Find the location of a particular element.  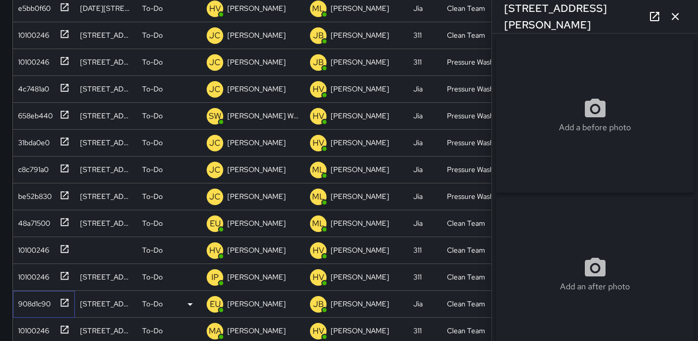

p: IP is located at coordinates (215, 277).